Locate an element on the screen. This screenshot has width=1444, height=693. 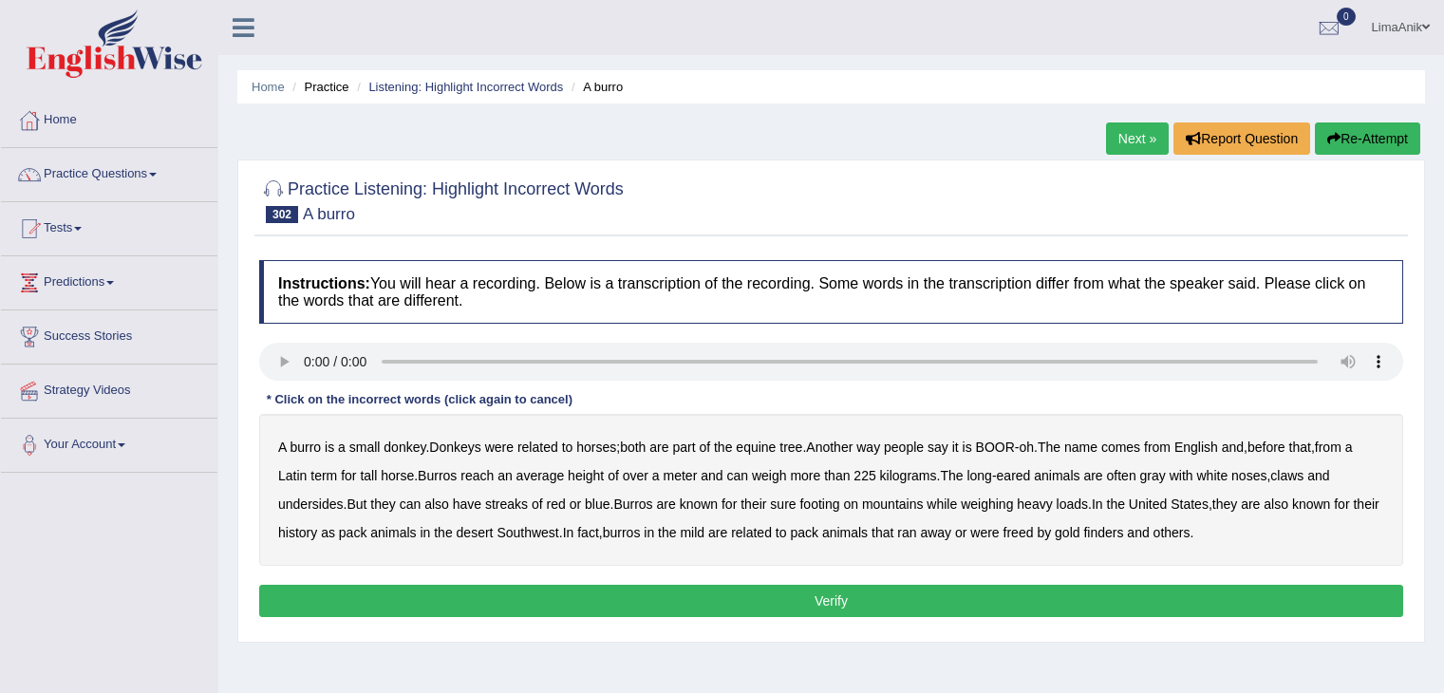
b: Donkeys is located at coordinates (455, 447).